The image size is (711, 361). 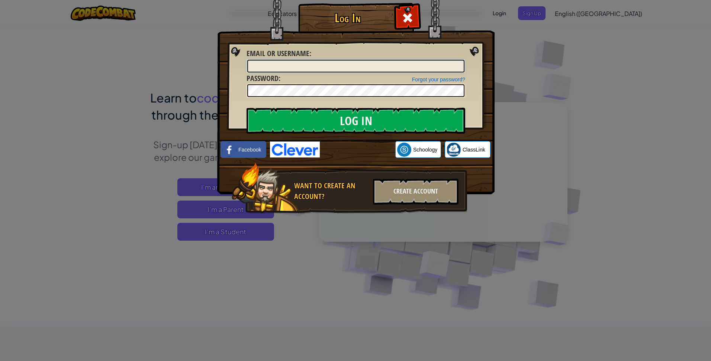 I want to click on span: Schoology, so click(x=425, y=150).